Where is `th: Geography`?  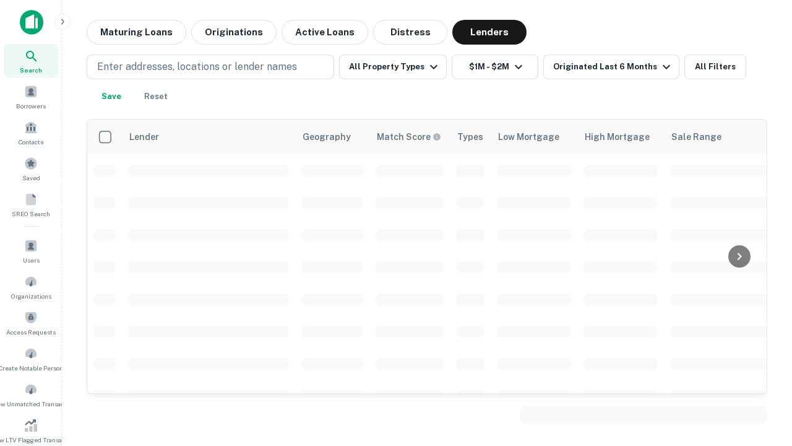
th: Geography is located at coordinates (332, 137).